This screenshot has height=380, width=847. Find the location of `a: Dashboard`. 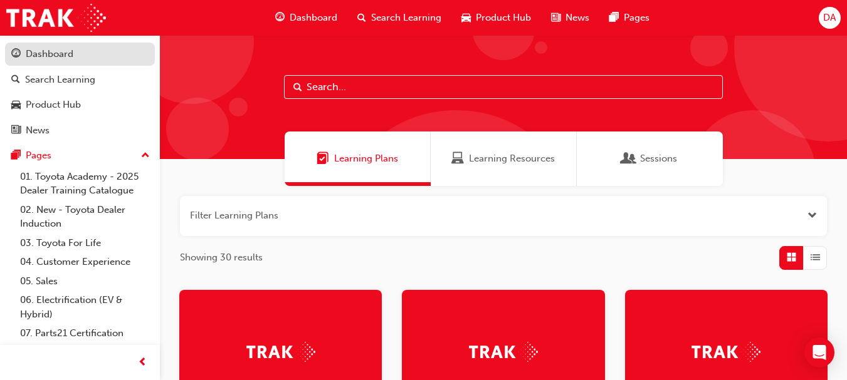

a: Dashboard is located at coordinates (80, 54).